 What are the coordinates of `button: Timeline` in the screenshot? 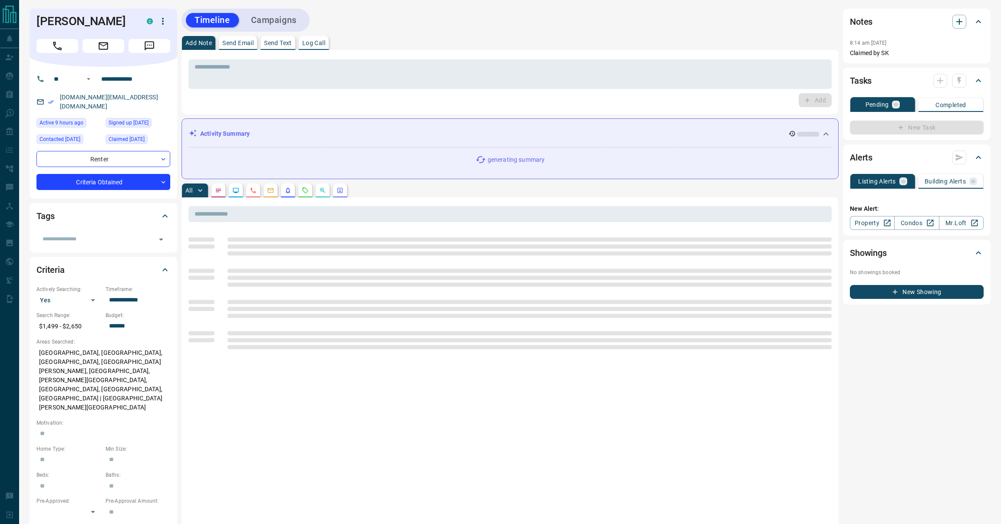 It's located at (212, 20).